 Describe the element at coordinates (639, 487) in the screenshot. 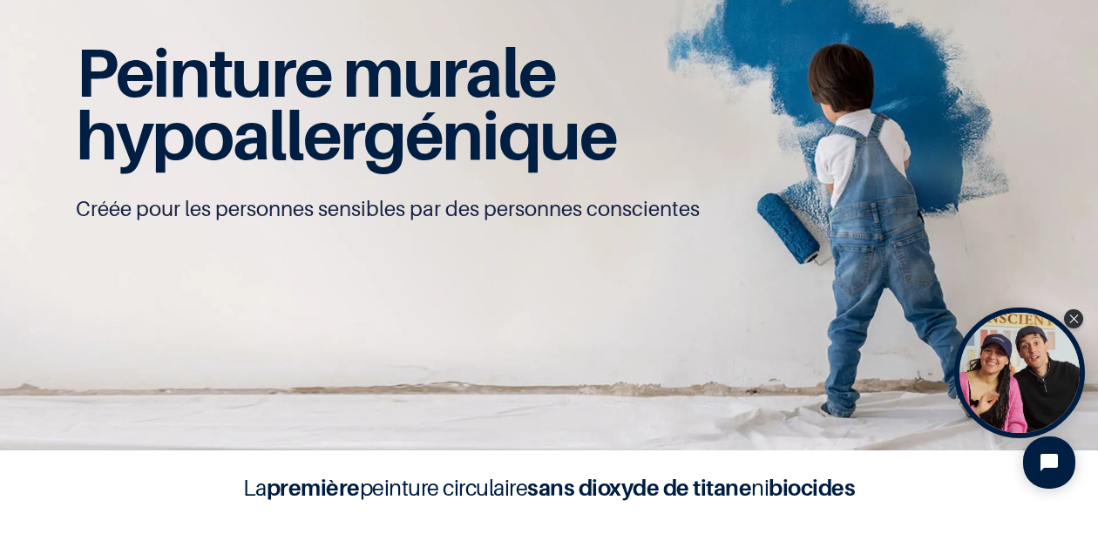

I see `b: sans dioxyde de titane` at that location.